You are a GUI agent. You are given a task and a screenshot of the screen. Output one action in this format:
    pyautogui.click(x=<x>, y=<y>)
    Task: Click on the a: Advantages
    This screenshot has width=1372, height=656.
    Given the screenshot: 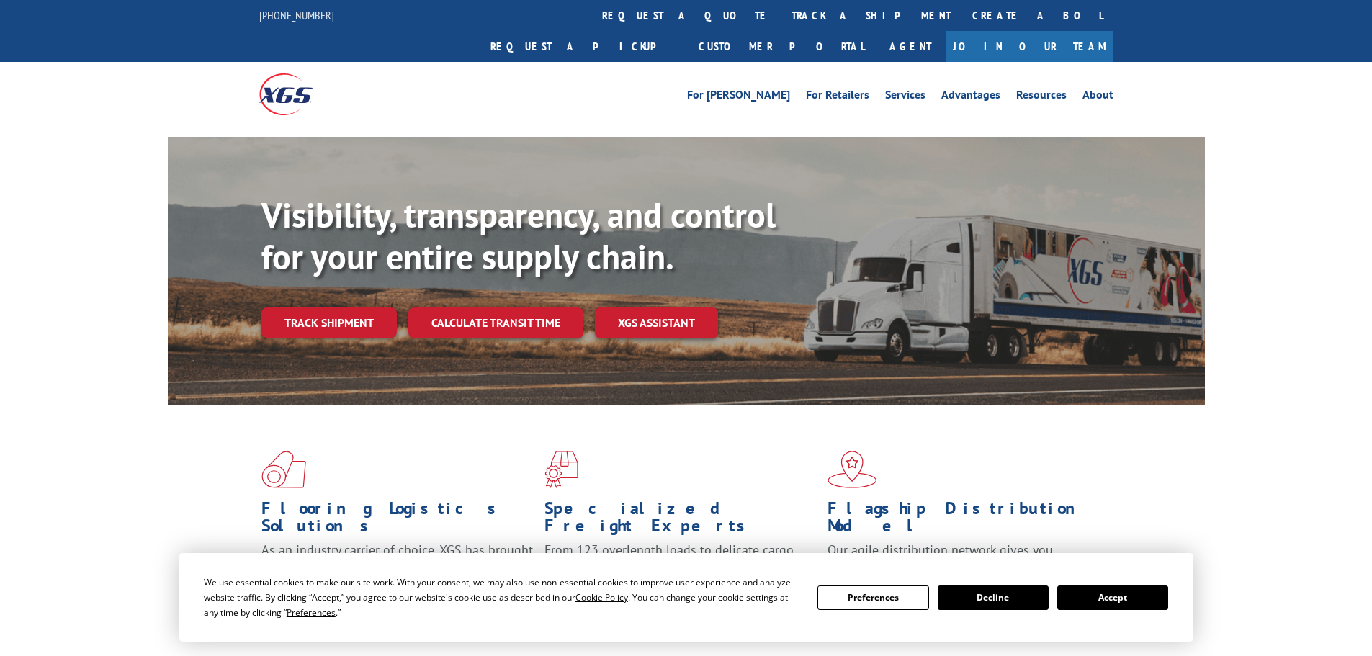 What is the action you would take?
    pyautogui.click(x=971, y=97)
    